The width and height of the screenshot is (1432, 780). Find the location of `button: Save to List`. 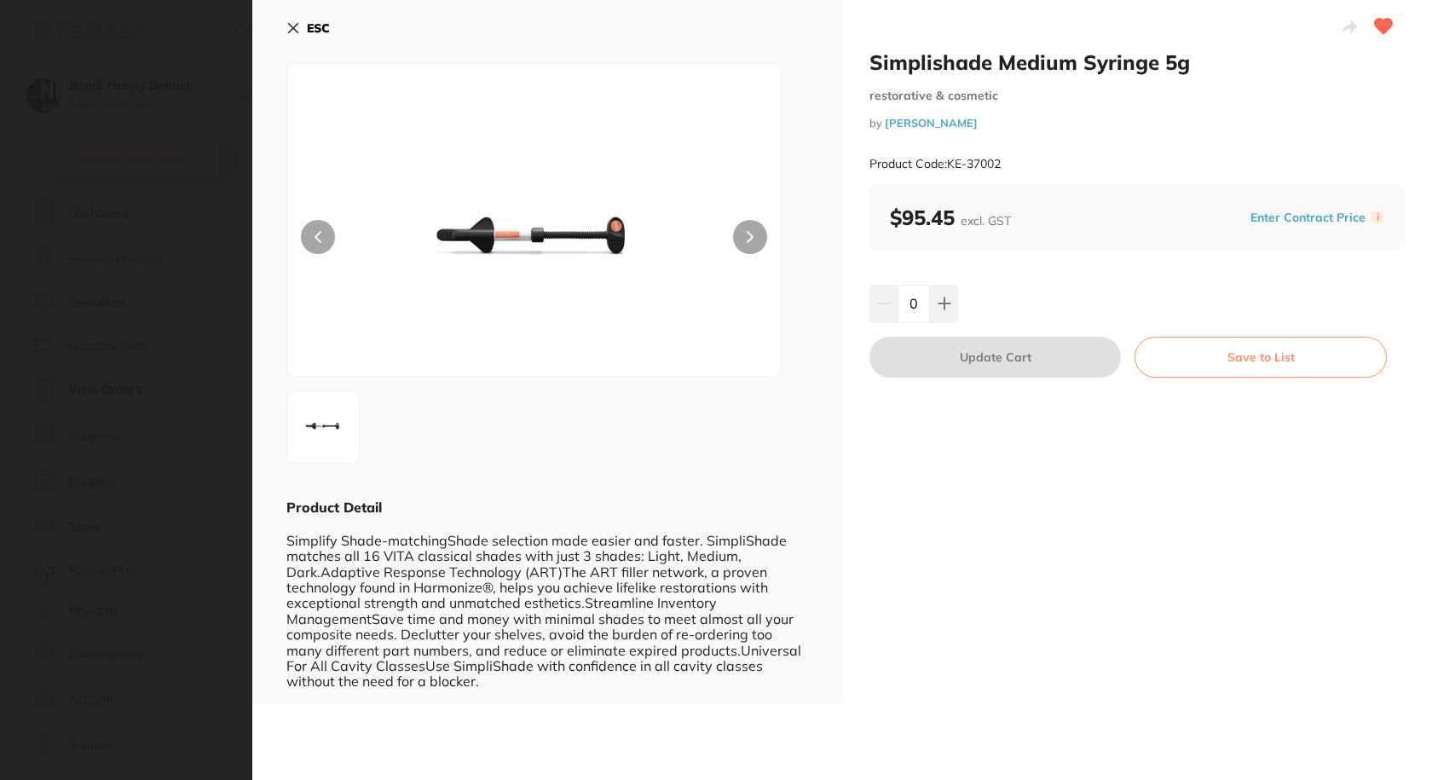

button: Save to List is located at coordinates (1261, 357).